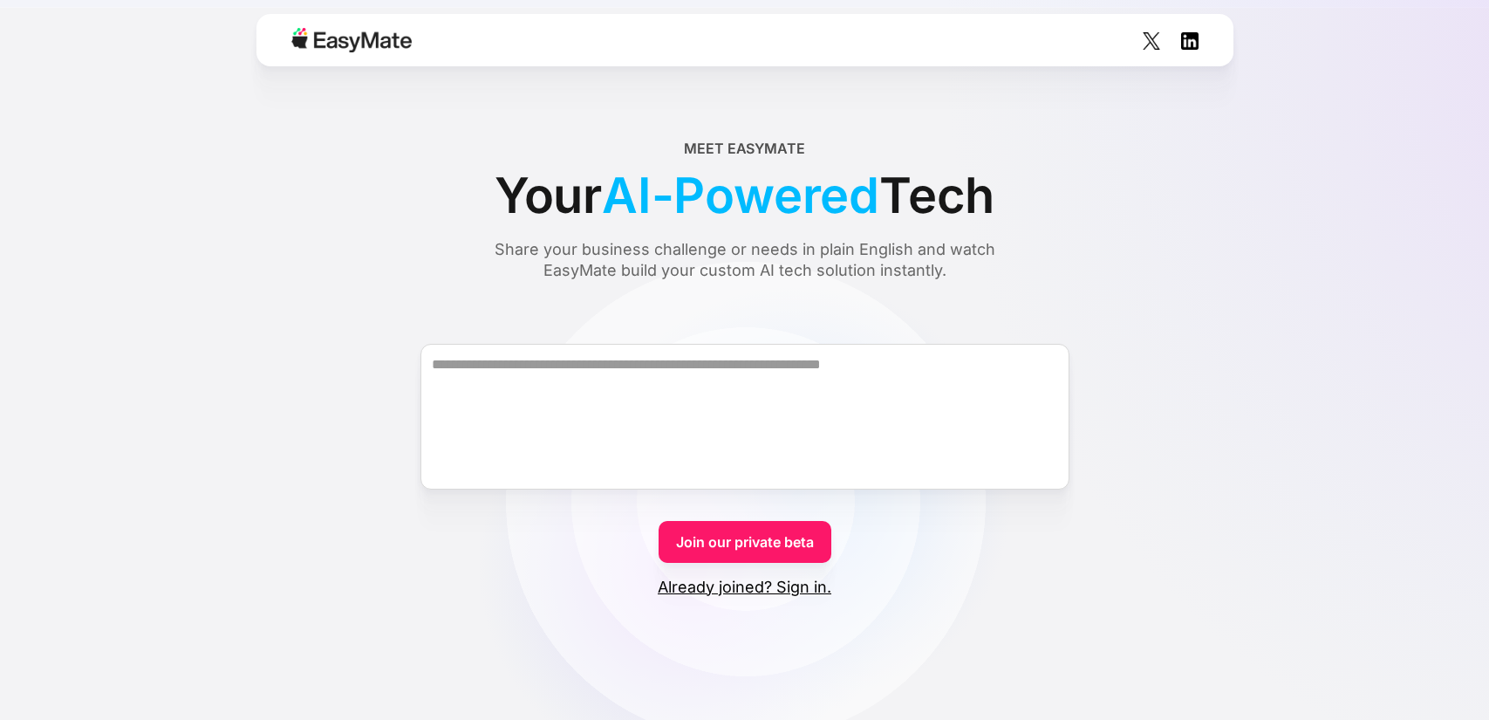  What do you see at coordinates (745, 542) in the screenshot?
I see `a: Join our private beta` at bounding box center [745, 542].